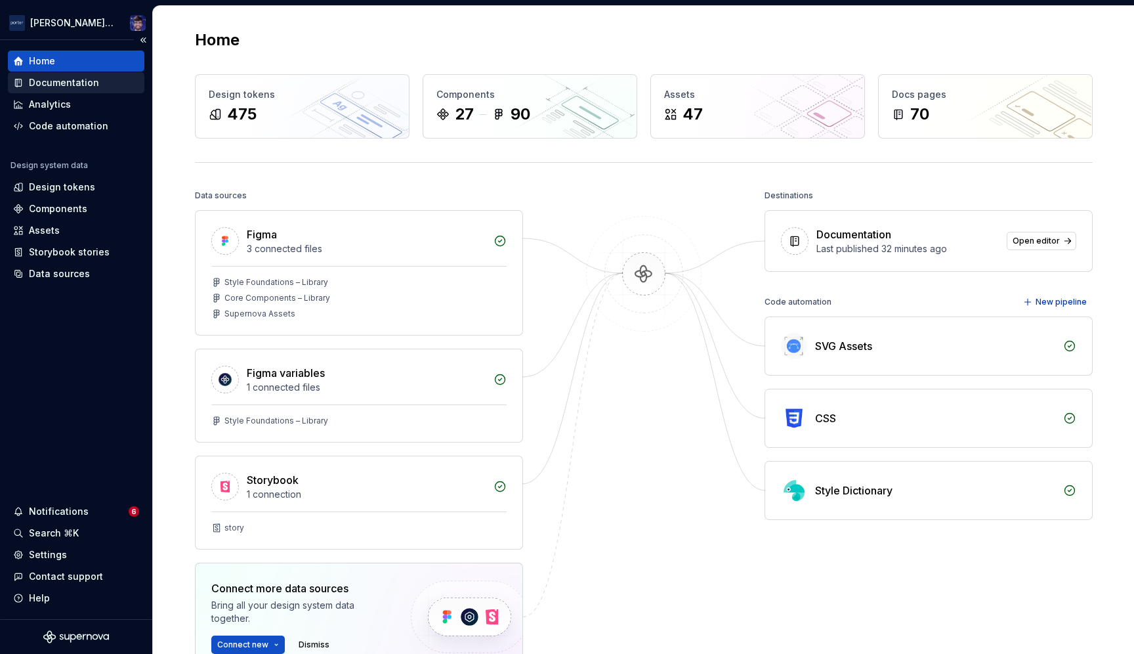 The image size is (1134, 654). What do you see at coordinates (985, 106) in the screenshot?
I see `a: Docs pages70` at bounding box center [985, 106].